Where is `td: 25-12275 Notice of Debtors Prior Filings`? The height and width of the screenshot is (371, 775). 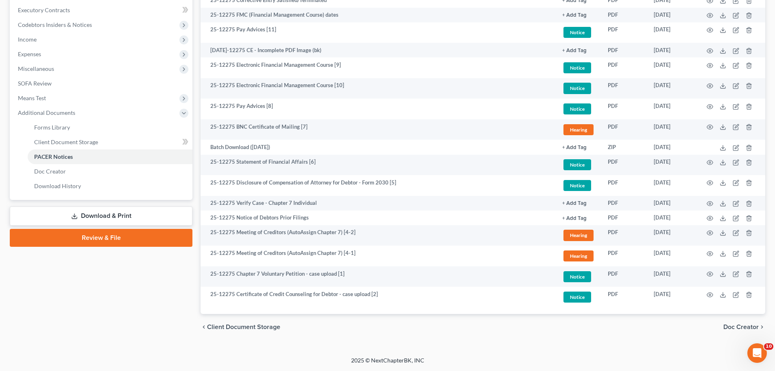 td: 25-12275 Notice of Debtors Prior Filings is located at coordinates (378, 218).